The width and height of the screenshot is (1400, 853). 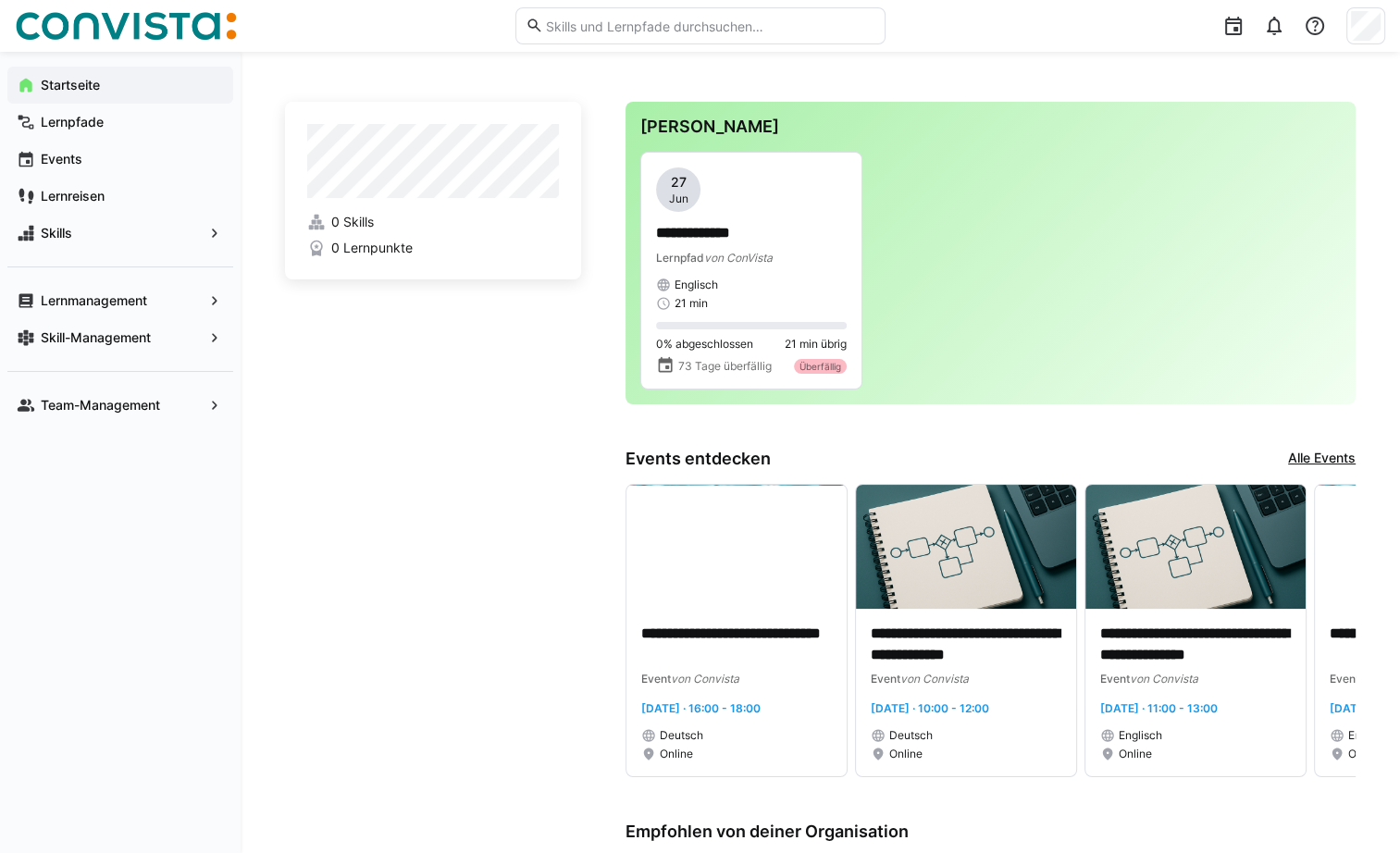 I want to click on span: Jun, so click(x=678, y=199).